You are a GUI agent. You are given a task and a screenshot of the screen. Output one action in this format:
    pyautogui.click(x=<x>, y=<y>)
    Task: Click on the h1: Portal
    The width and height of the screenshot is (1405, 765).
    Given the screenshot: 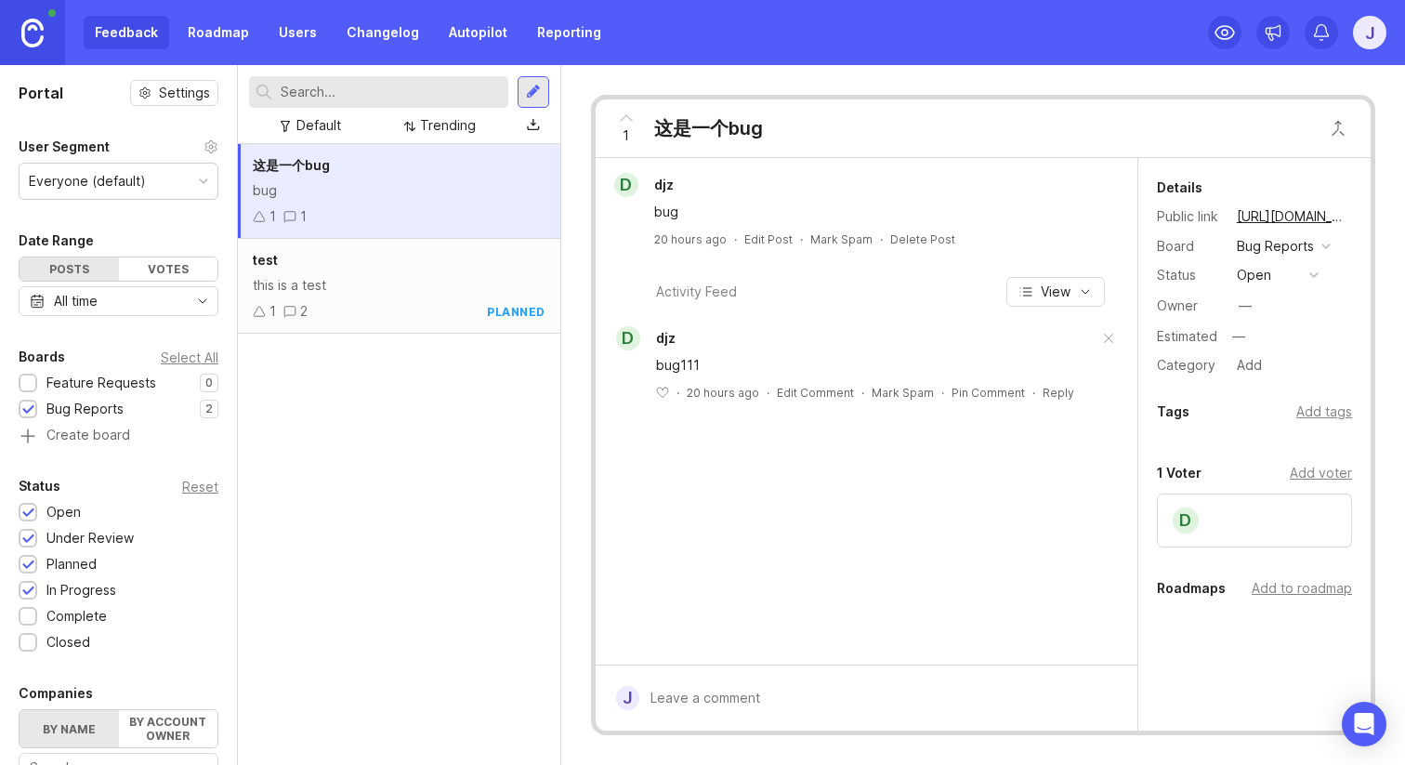 What is the action you would take?
    pyautogui.click(x=41, y=93)
    